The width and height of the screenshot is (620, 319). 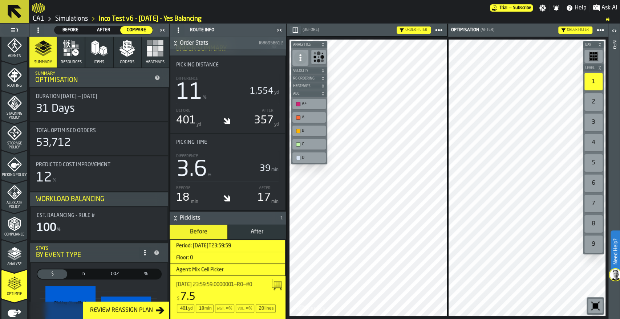 What do you see at coordinates (104, 30) in the screenshot?
I see `div: thumb` at bounding box center [104, 30].